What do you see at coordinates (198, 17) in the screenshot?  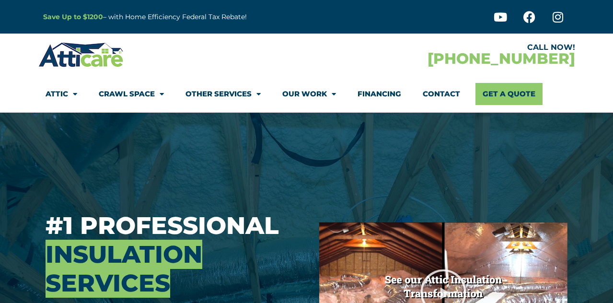 I see `p: – with Home Efficiency Federal Tax Rebate!` at bounding box center [198, 17].